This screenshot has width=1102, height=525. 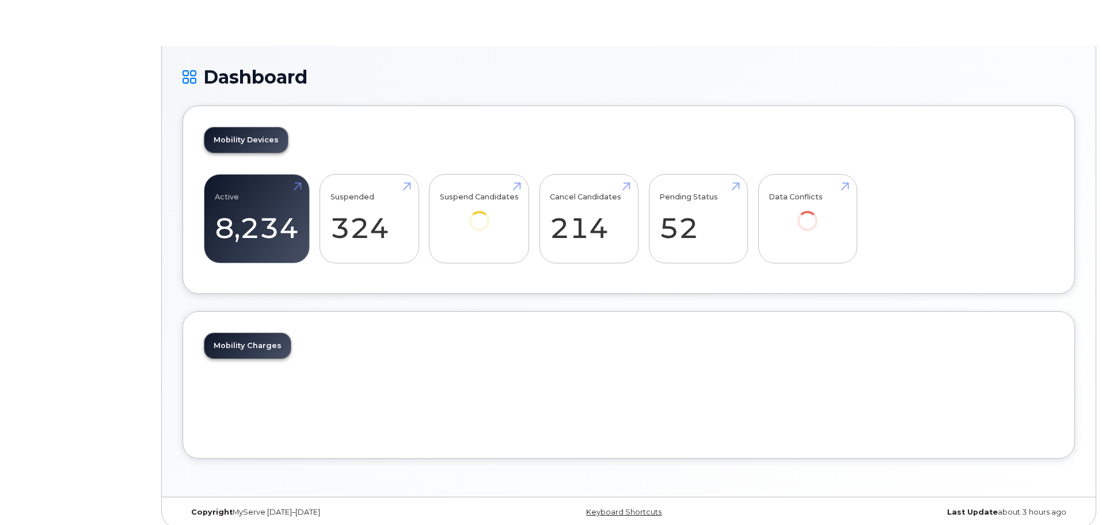 I want to click on a: Mobility Charges, so click(x=248, y=345).